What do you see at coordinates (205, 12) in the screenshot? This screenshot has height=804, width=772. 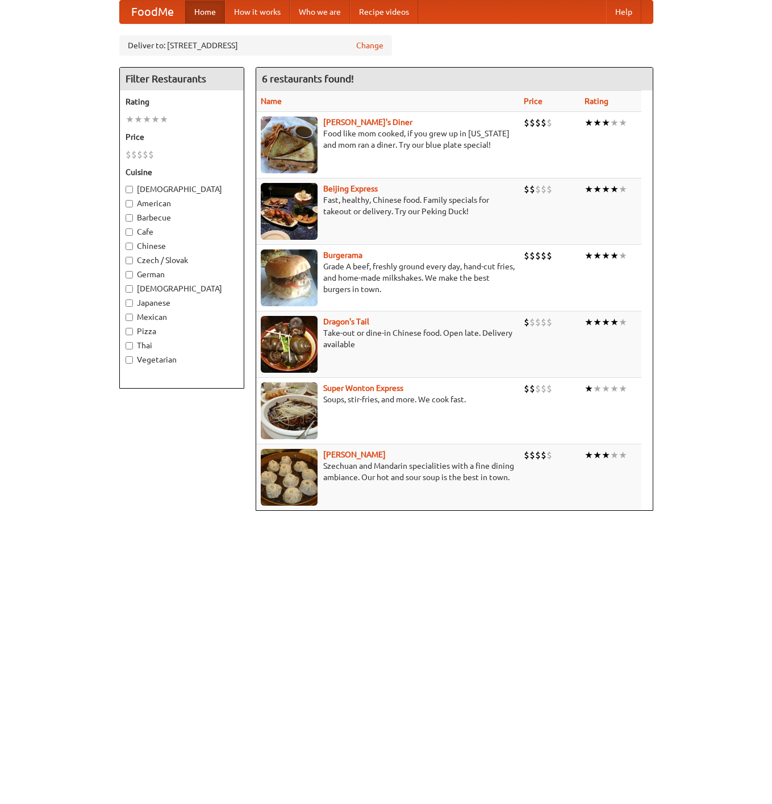 I see `a: Home` at bounding box center [205, 12].